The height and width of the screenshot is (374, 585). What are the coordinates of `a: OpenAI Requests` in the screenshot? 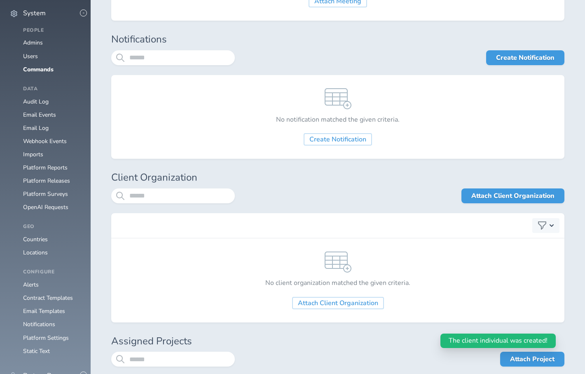 It's located at (46, 207).